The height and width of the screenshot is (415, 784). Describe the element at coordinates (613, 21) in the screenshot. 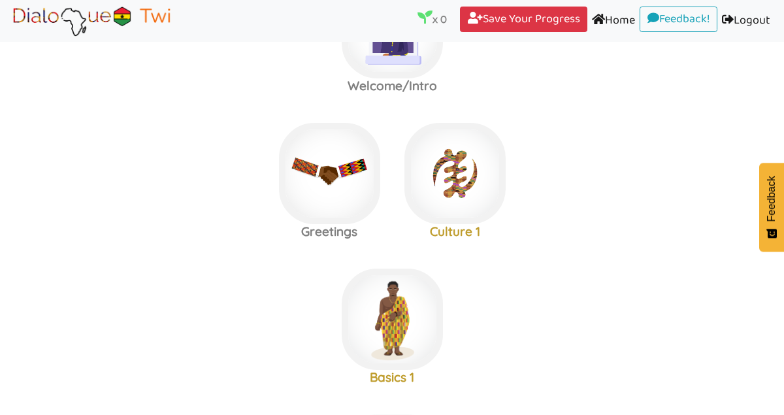

I see `a: Home` at that location.